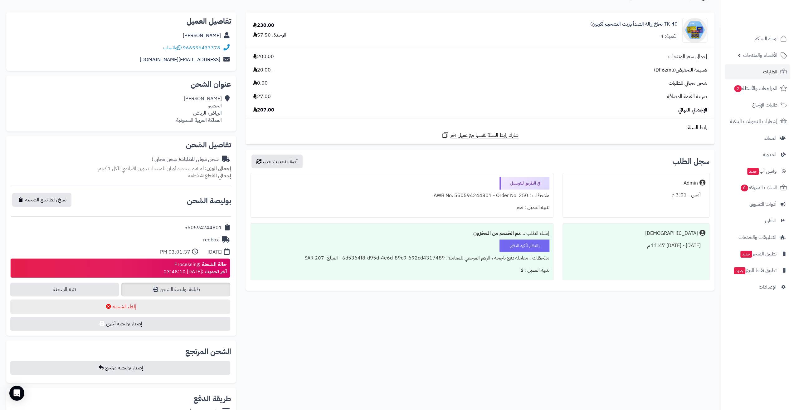 Image resolution: width=794 pixels, height=410 pixels. I want to click on strong: إجمالي القطع:, so click(217, 176).